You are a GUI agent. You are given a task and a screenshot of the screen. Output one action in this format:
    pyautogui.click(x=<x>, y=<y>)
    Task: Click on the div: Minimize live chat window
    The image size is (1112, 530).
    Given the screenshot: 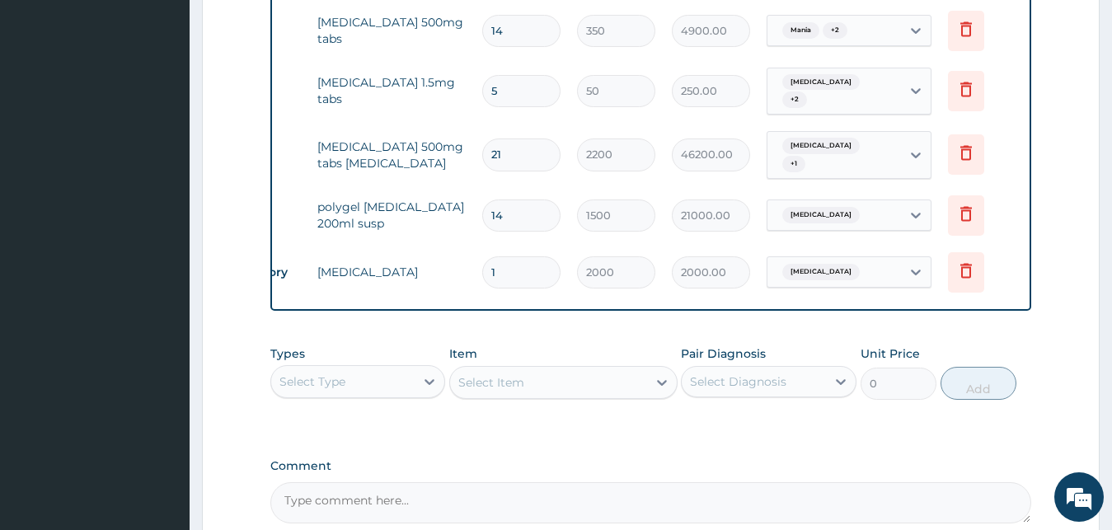 What is the action you would take?
    pyautogui.click(x=290, y=28)
    